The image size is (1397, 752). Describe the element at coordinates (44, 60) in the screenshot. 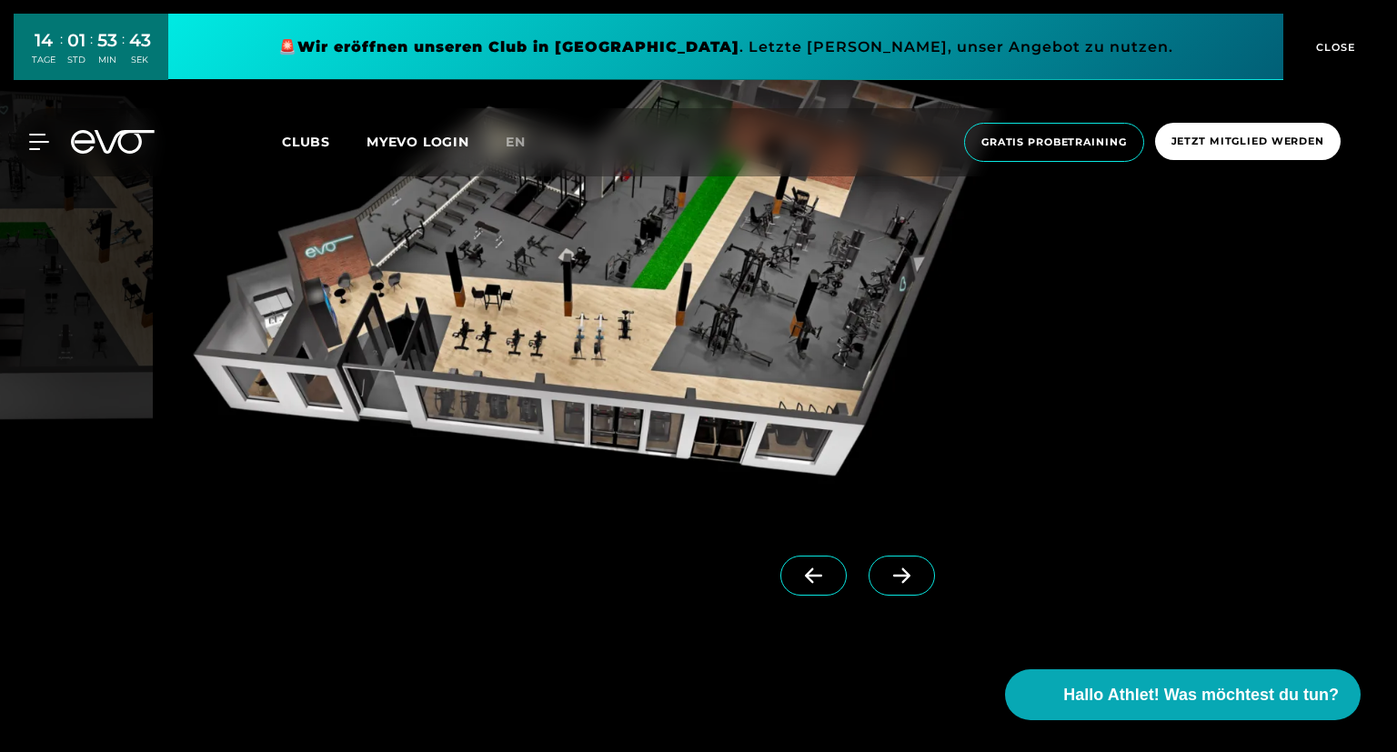

I see `div: TAGE` at that location.